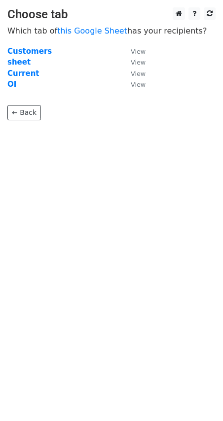 The height and width of the screenshot is (421, 223). What do you see at coordinates (12, 84) in the screenshot?
I see `strong: OI` at bounding box center [12, 84].